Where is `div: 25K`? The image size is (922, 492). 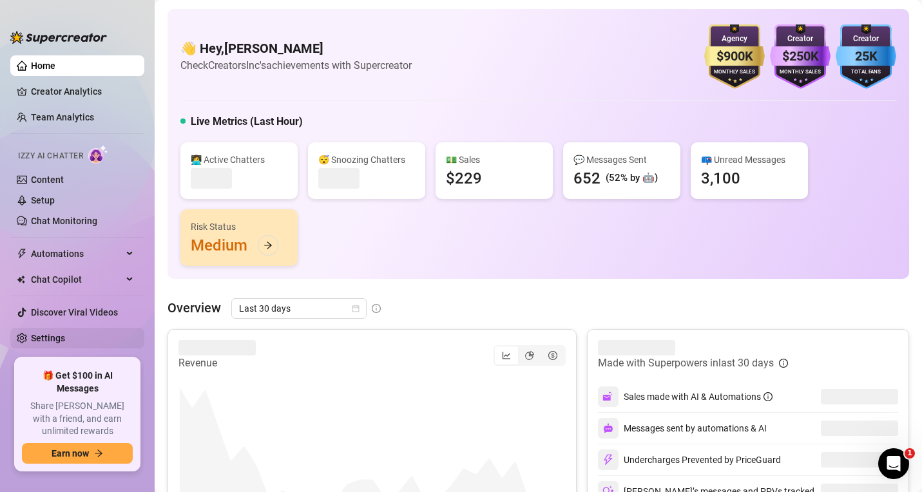
div: 25K is located at coordinates (866, 56).